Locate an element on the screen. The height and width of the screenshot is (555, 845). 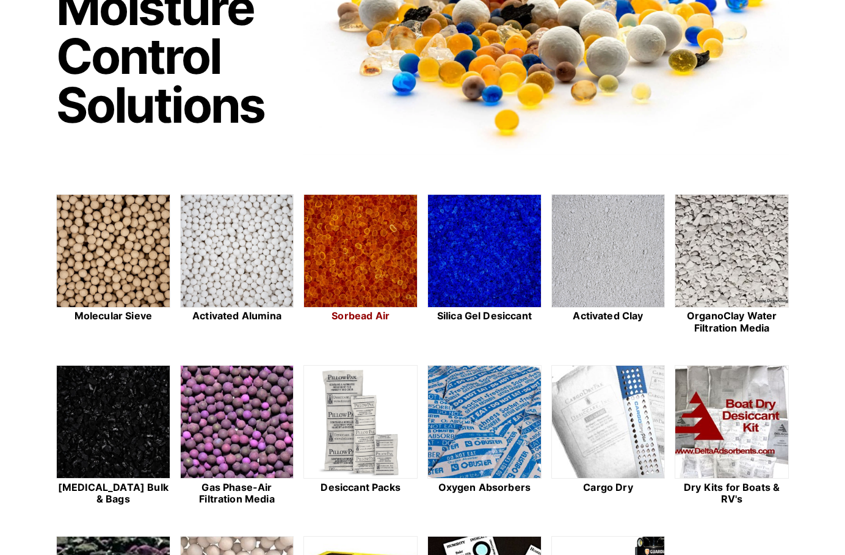
h2: Activated Alumina is located at coordinates (237, 316).